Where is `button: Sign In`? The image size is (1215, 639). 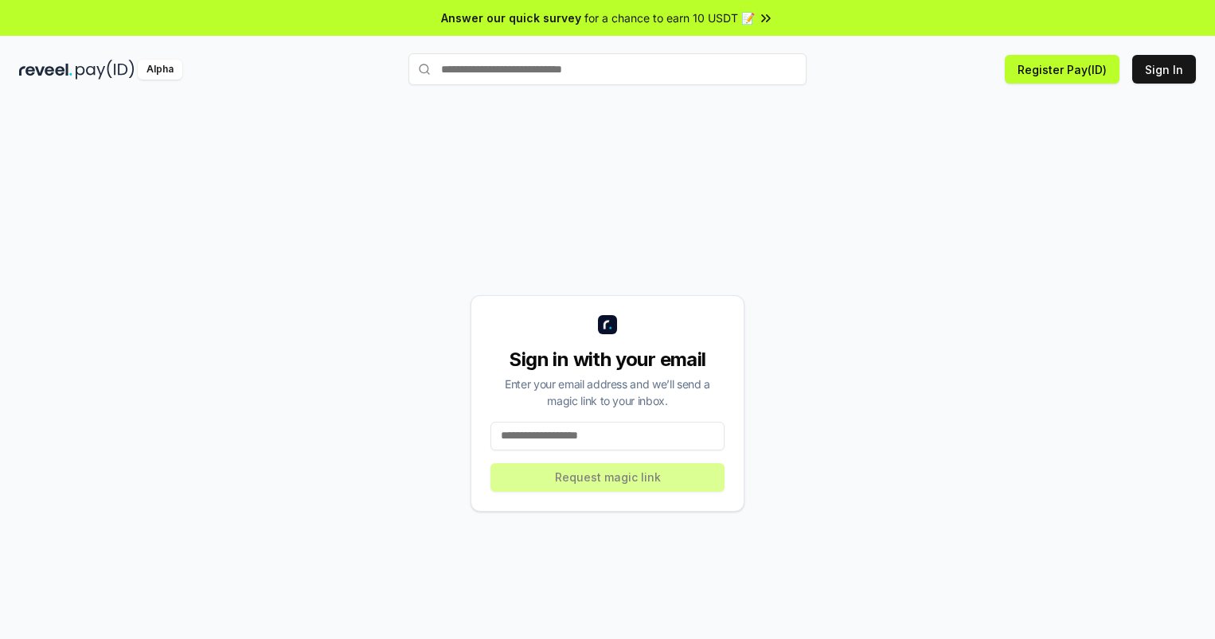 button: Sign In is located at coordinates (1164, 69).